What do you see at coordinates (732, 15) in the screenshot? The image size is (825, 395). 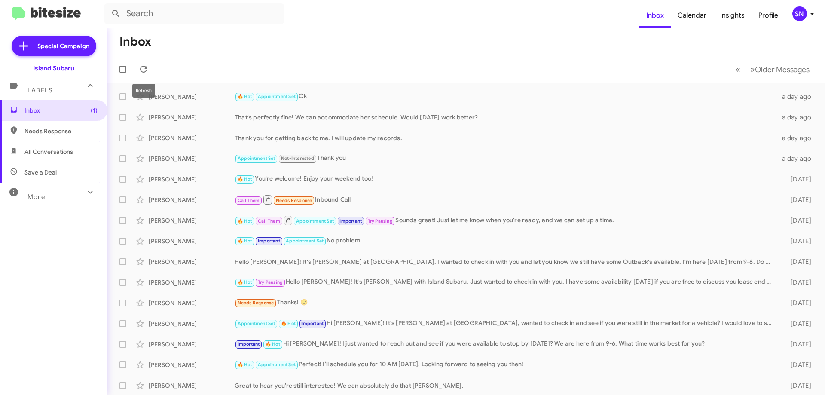 I see `span: Insights` at bounding box center [732, 15].